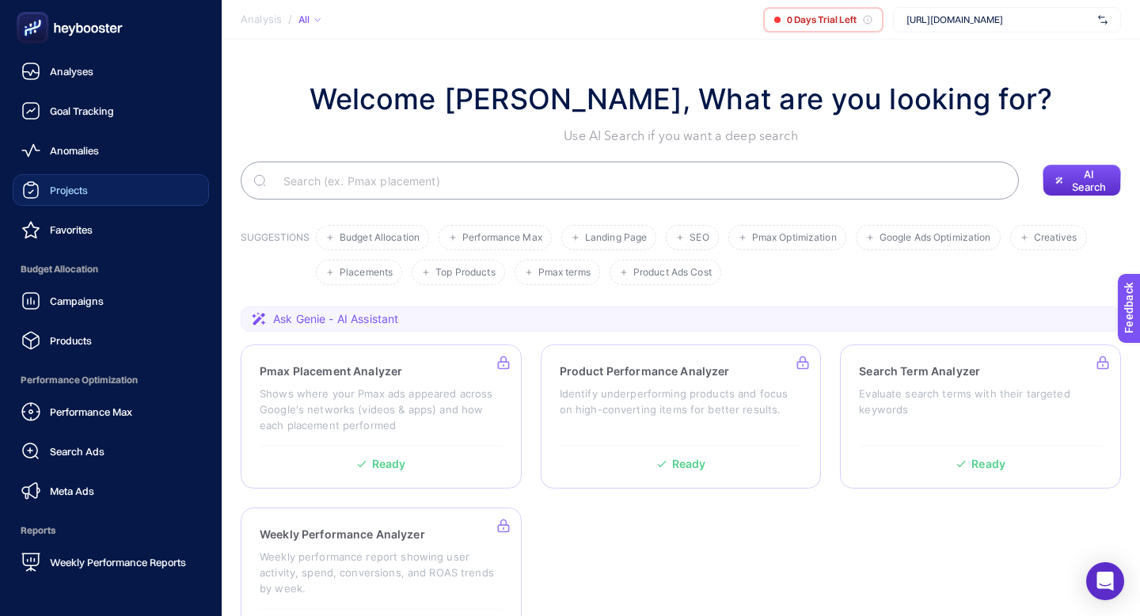 This screenshot has height=616, width=1140. What do you see at coordinates (1088, 180) in the screenshot?
I see `span: AI Search` at bounding box center [1088, 180].